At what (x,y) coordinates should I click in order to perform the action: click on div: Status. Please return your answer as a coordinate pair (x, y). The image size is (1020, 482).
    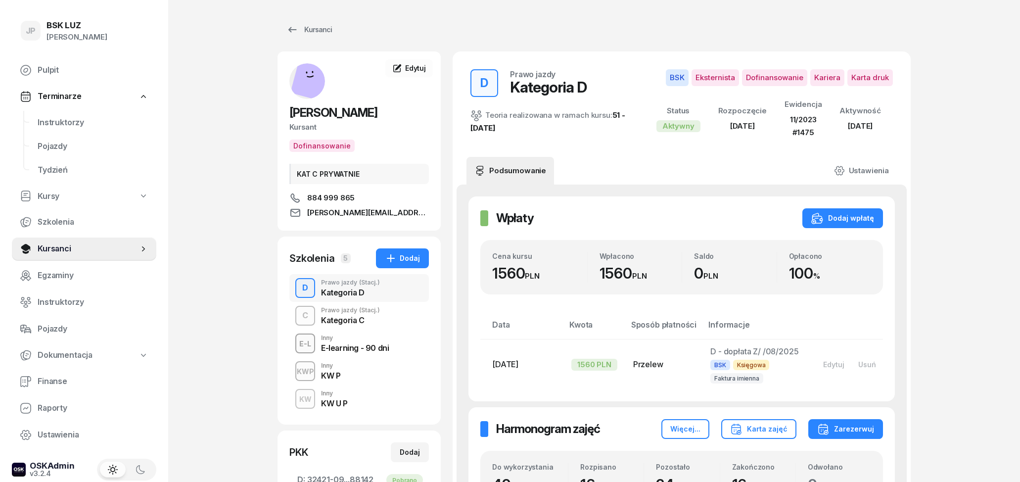
    Looking at the image, I should click on (678, 111).